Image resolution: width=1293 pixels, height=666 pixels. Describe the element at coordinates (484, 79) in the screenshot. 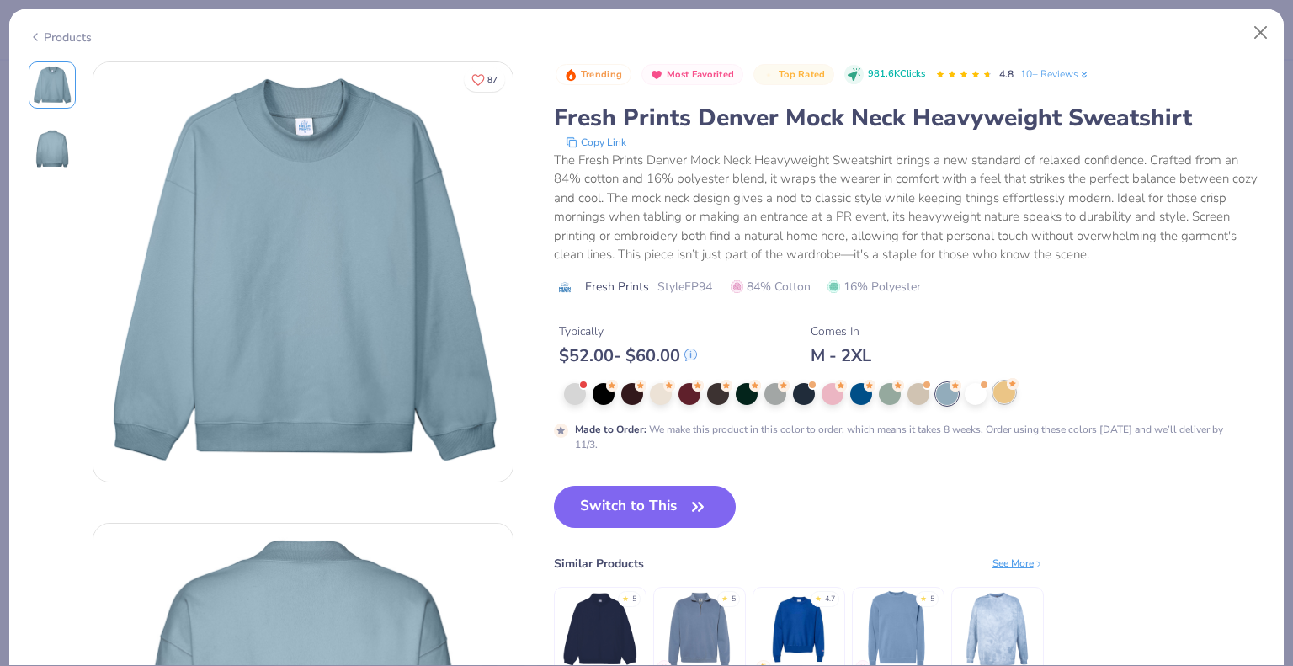

I see `button: Like` at that location.